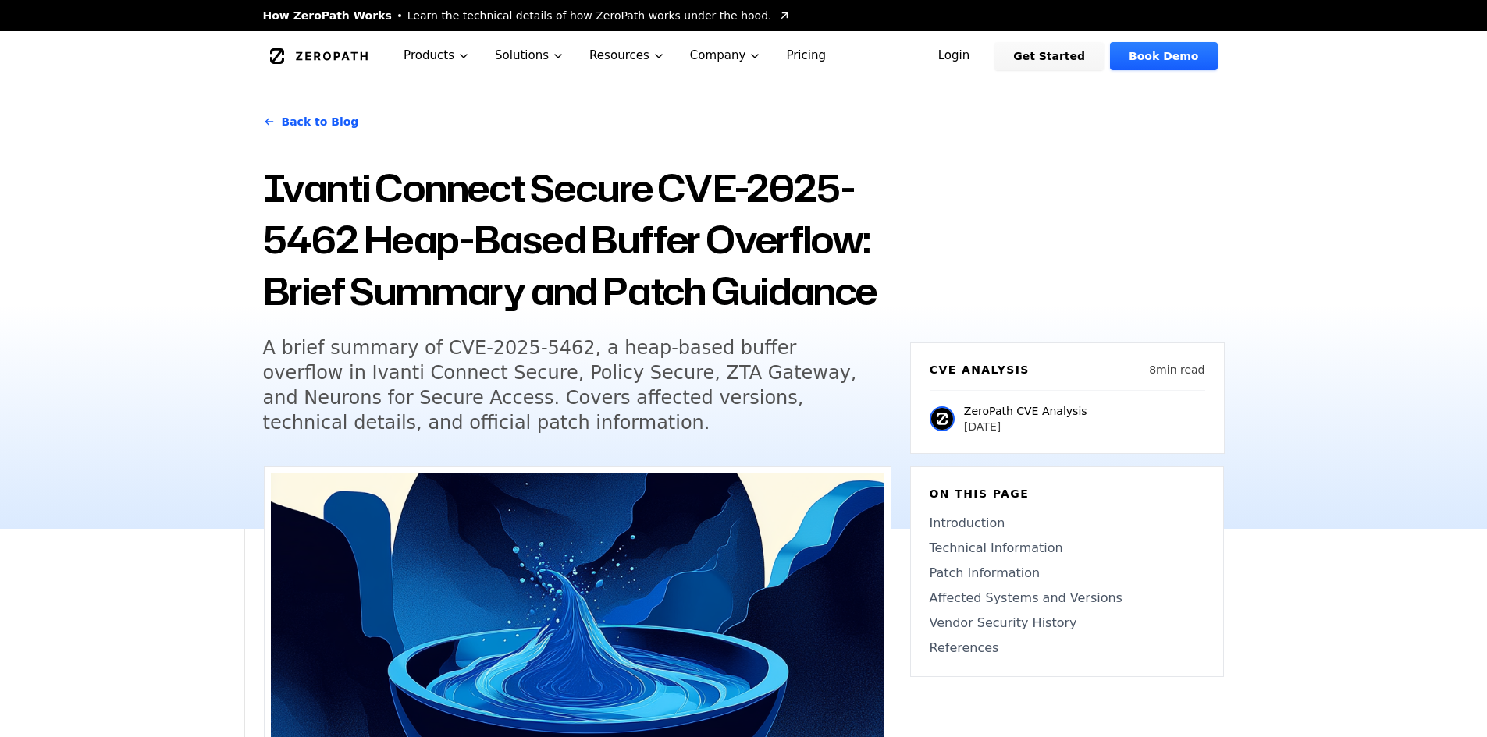 The width and height of the screenshot is (1487, 737). I want to click on button: Resources, so click(627, 55).